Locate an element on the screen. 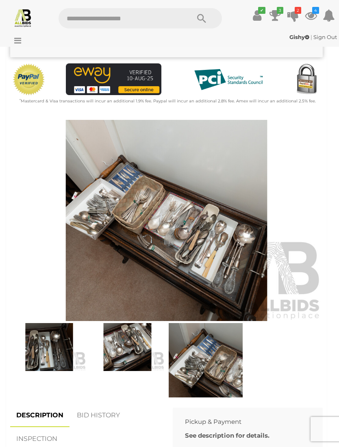  a: 4 is located at coordinates (311, 15).